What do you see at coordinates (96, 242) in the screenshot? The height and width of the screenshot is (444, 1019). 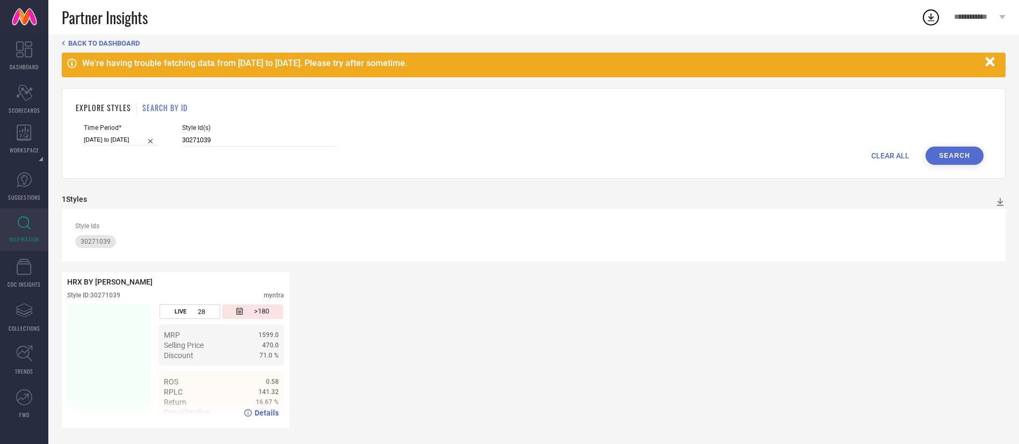 I see `span: 30271039` at bounding box center [96, 242].